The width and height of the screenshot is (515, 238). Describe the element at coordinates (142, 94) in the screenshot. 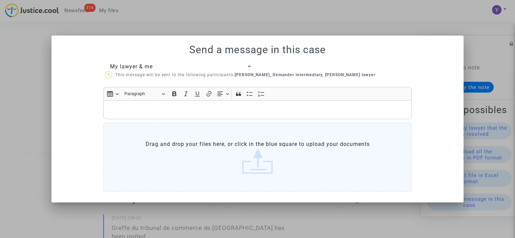

I see `span: Paragraph` at that location.